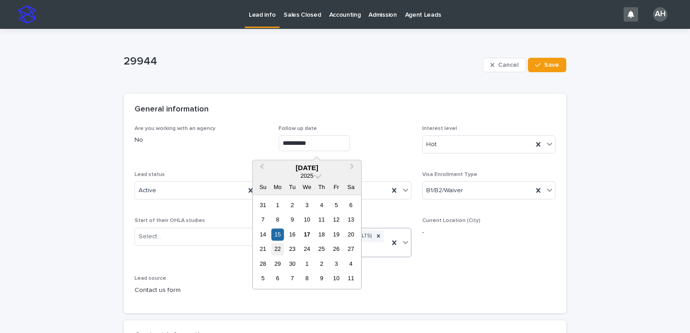 This screenshot has height=333, width=690. Describe the element at coordinates (351, 234) in the screenshot. I see `div: Choose Saturday, September 20th, 2025` at that location.